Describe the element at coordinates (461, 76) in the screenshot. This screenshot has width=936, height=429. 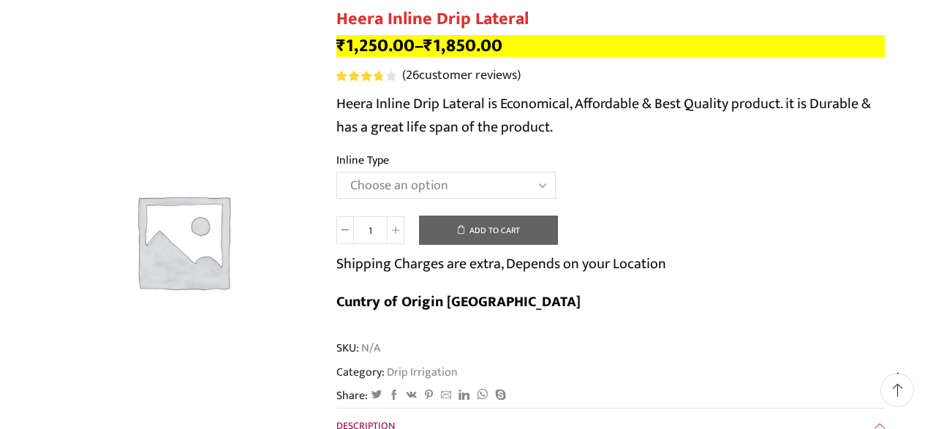
I see `a: (26customer reviews)` at that location.